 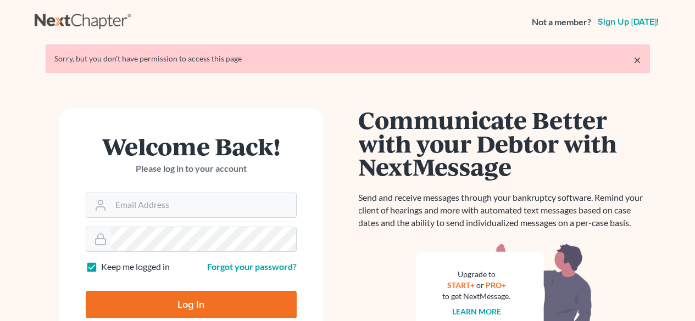 I want to click on a: START+, so click(x=461, y=285).